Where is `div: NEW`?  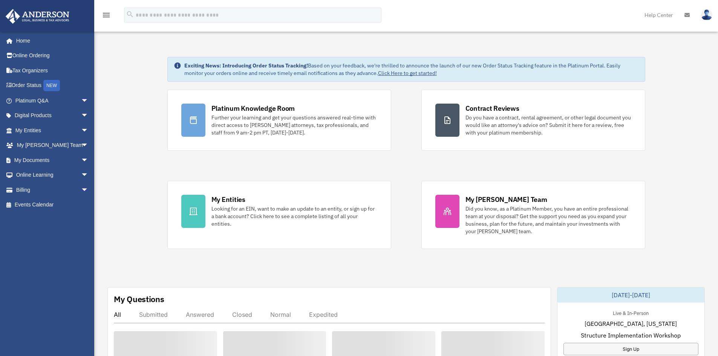
div: NEW is located at coordinates (52, 86).